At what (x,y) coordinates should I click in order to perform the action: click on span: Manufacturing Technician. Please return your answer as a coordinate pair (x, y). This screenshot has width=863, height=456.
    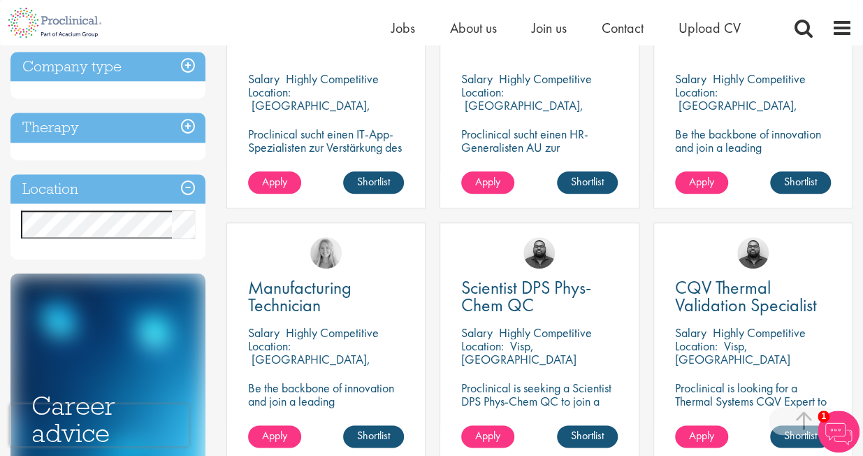
    Looking at the image, I should click on (300, 296).